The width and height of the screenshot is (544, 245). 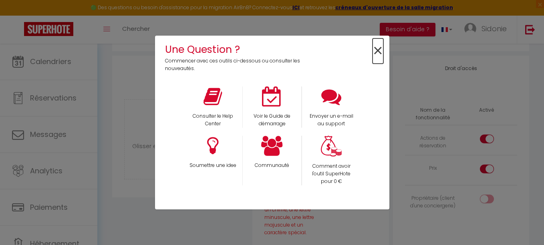 What do you see at coordinates (213, 165) in the screenshot?
I see `p: Soumettre une idee` at bounding box center [213, 165].